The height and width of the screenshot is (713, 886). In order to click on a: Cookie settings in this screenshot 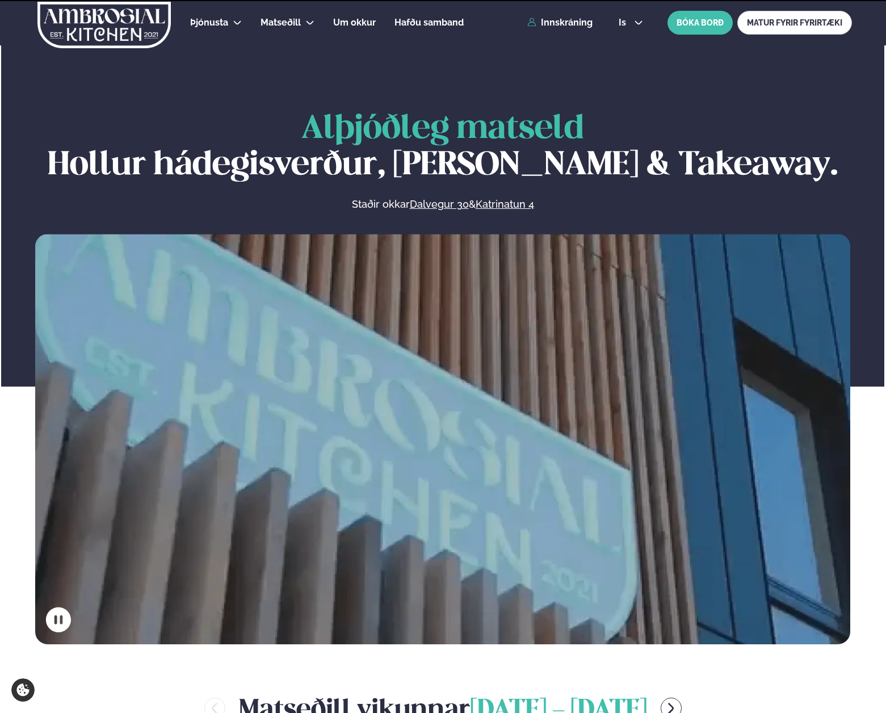, I will do `click(23, 690)`.